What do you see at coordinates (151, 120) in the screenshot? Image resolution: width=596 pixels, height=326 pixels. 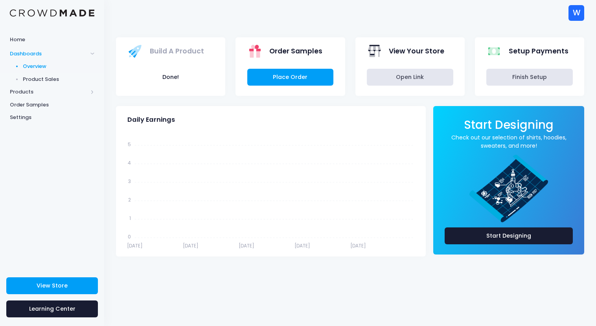 I see `span: Daily Earnings` at bounding box center [151, 120].